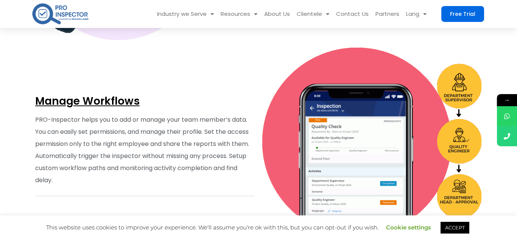  I want to click on a: ACCEPT, so click(455, 228).